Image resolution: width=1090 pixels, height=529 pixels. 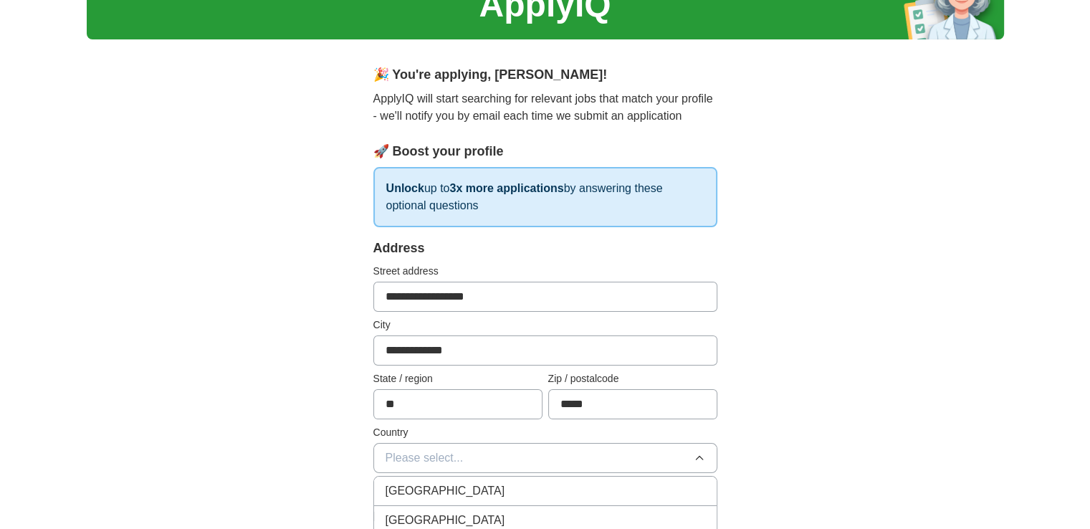 I want to click on strong: 3x more applications, so click(x=506, y=188).